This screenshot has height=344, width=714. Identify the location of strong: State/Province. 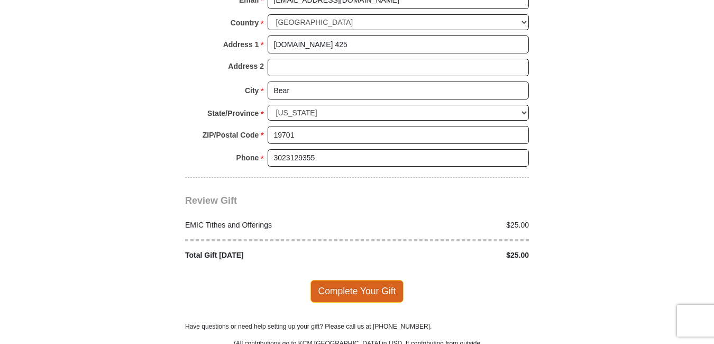
(233, 113).